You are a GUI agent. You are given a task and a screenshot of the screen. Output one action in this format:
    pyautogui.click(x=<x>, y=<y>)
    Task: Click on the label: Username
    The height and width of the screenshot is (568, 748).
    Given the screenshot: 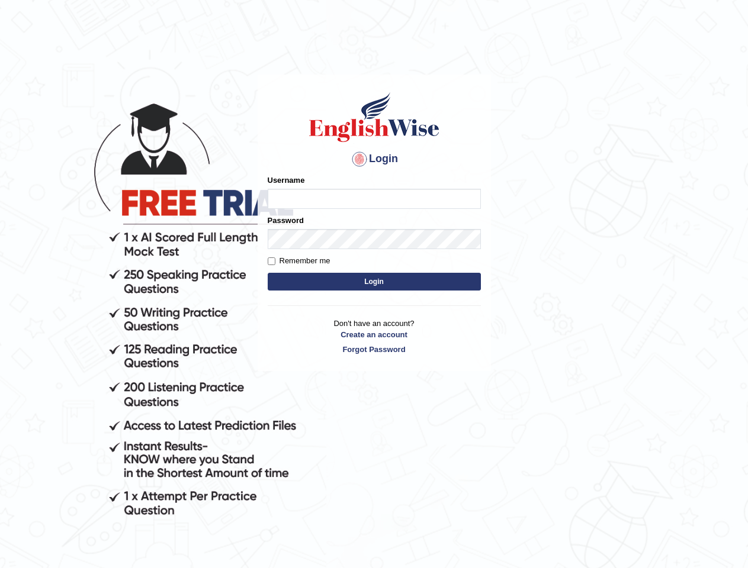 What is the action you would take?
    pyautogui.click(x=286, y=180)
    